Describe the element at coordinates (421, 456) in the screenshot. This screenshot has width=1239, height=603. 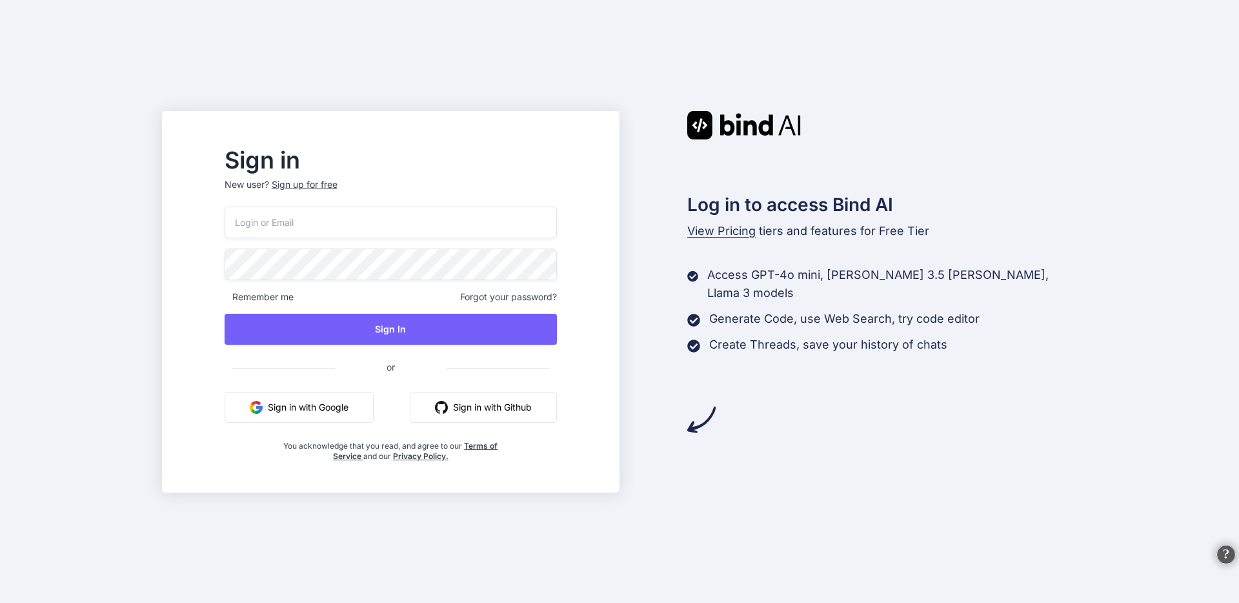
I see `a: Privacy Policy.` at that location.